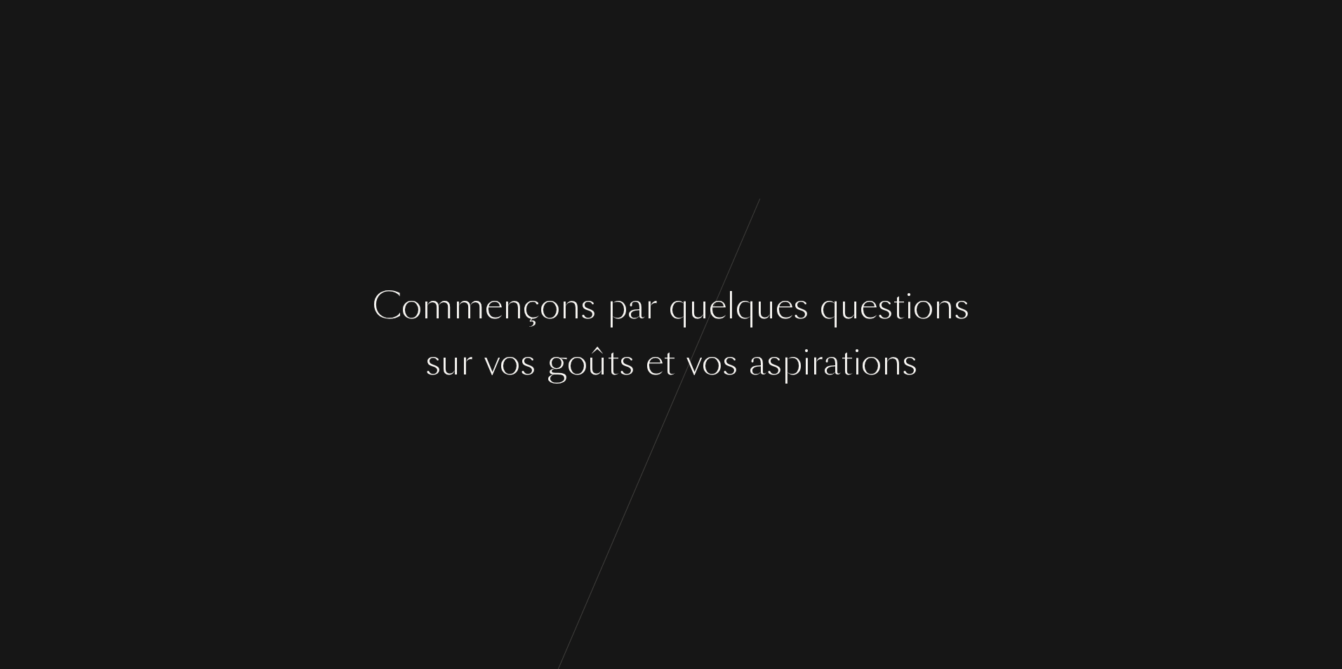 Image resolution: width=1342 pixels, height=669 pixels. I want to click on div: g, so click(556, 363).